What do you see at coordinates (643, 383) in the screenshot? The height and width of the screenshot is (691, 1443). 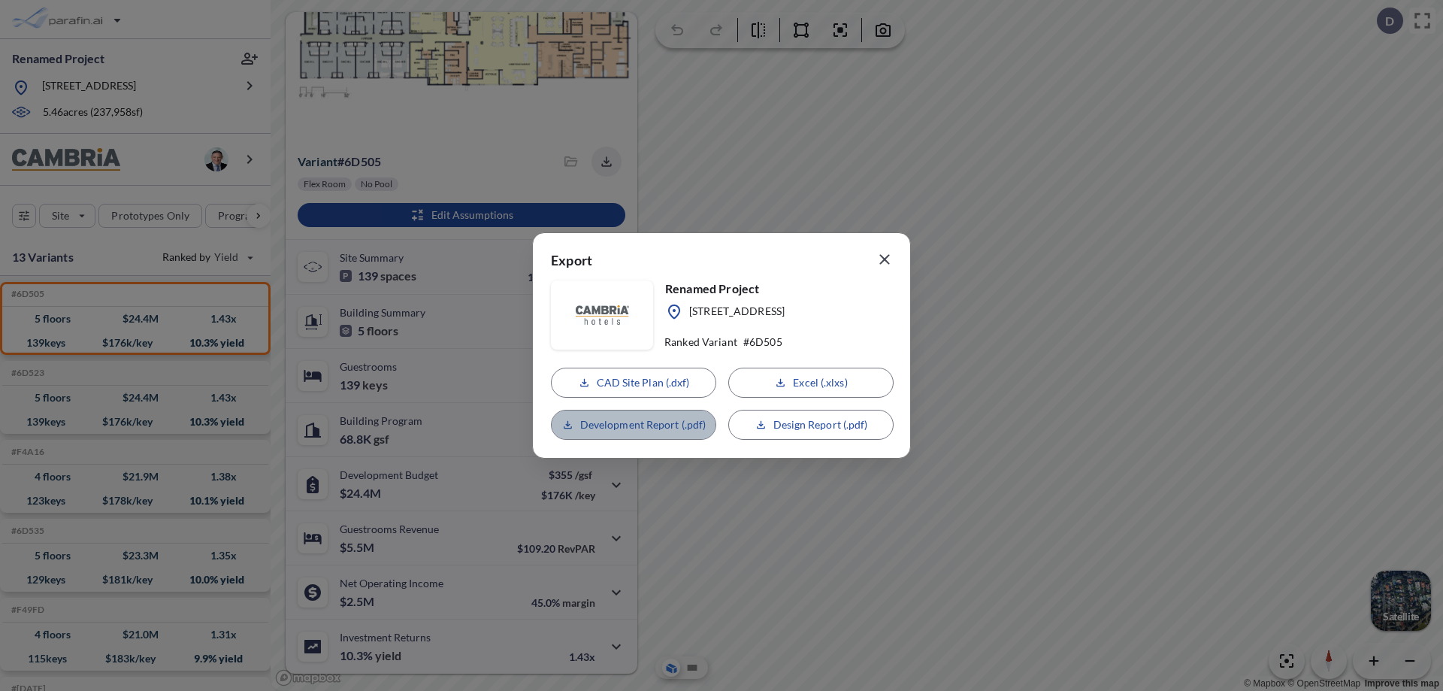 I see `p: CAD Site Plan (.dxf)` at bounding box center [643, 383].